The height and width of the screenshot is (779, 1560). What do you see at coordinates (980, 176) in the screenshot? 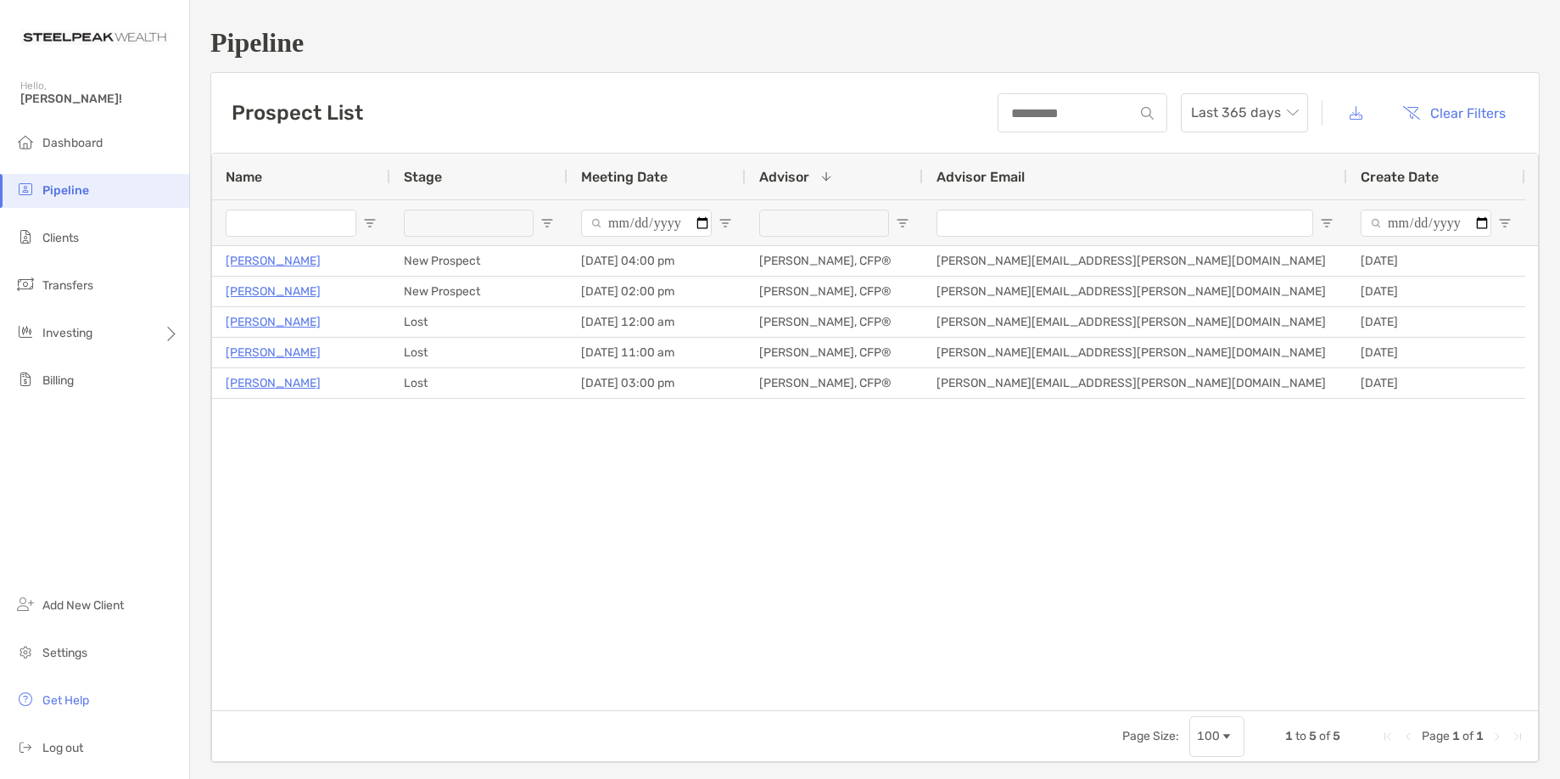
I see `span: Advisor Email` at bounding box center [980, 176].